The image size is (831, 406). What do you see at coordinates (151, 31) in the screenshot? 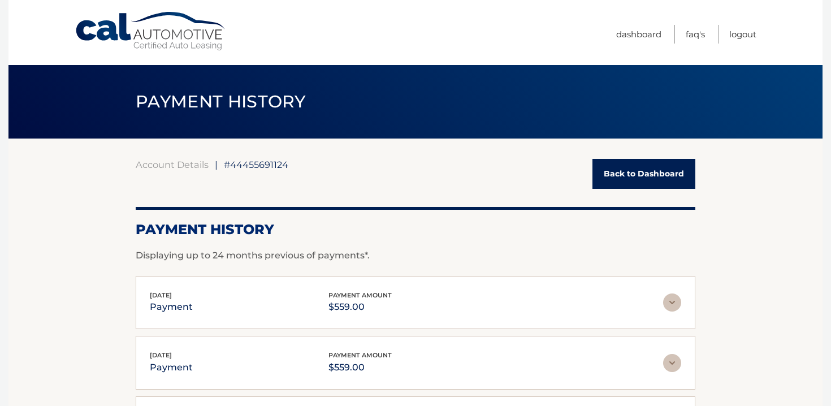
I see `a: Cal Automotive` at bounding box center [151, 31].